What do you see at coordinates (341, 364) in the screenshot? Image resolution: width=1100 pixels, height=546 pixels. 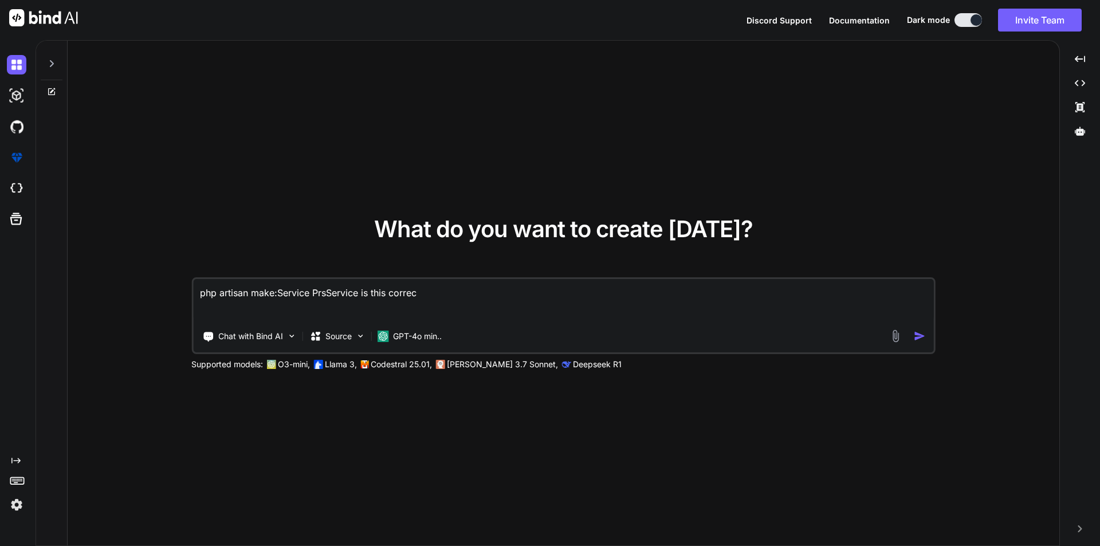 I see `p: Llama 3,` at bounding box center [341, 364].